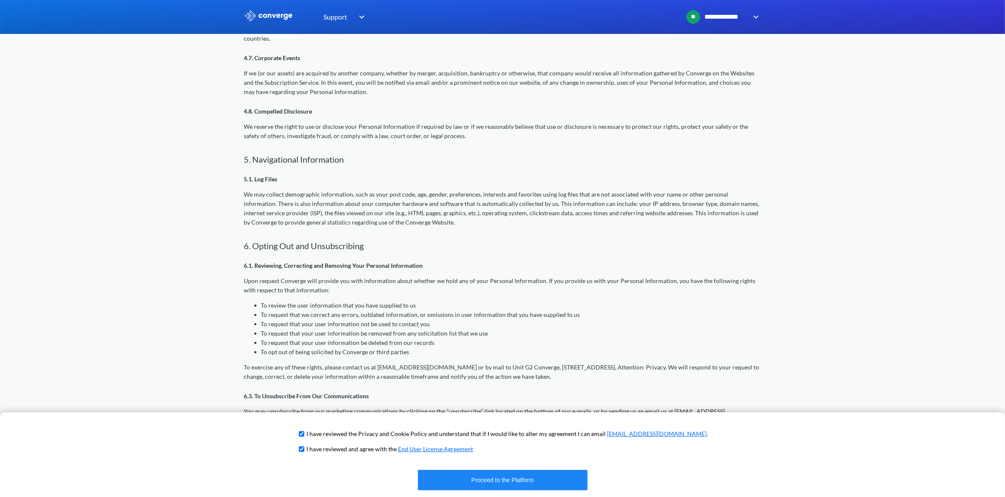 This screenshot has width=1005, height=497. What do you see at coordinates (503, 266) in the screenshot?
I see `p: 6.1. Reviewing, Correcting and Removing Your Personal Information` at bounding box center [503, 266].